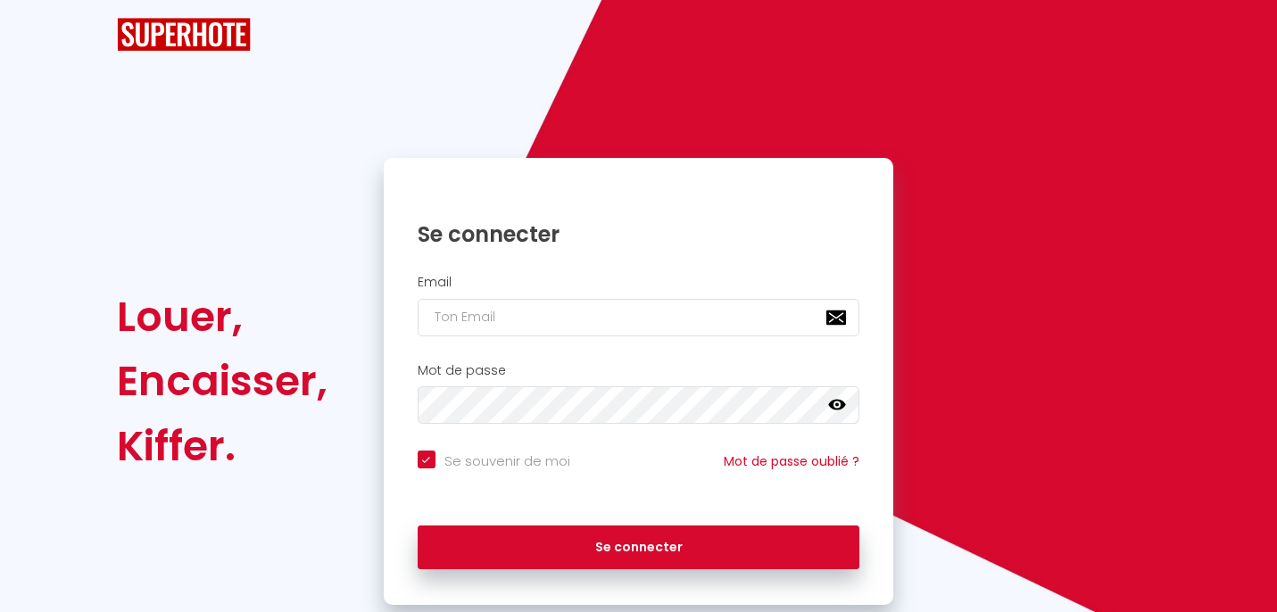  Describe the element at coordinates (222, 446) in the screenshot. I see `div: Kiffer.` at that location.